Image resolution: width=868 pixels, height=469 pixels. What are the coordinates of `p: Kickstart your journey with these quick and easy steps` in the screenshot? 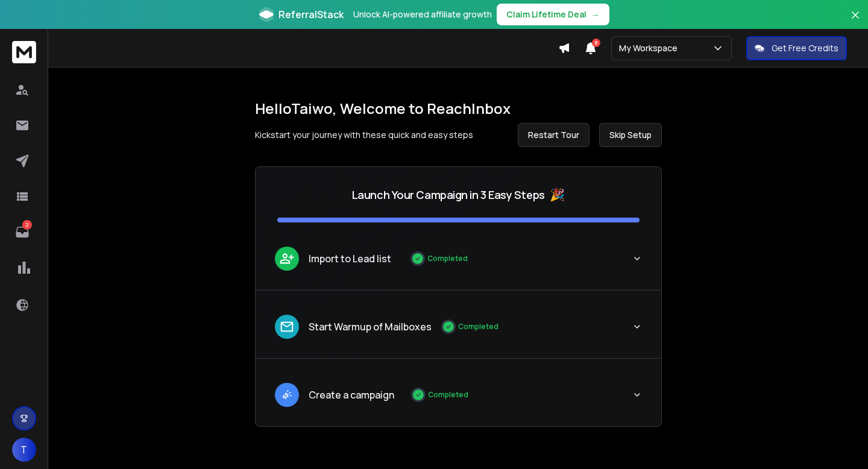 It's located at (364, 135).